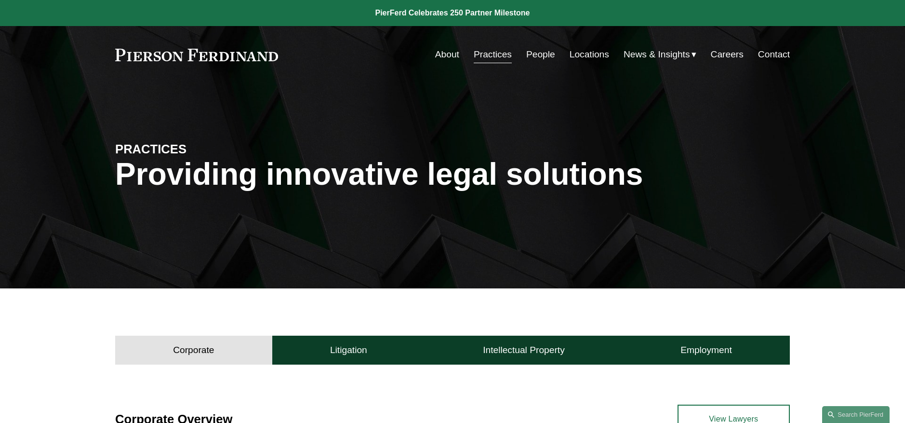  I want to click on a: Search this site, so click(856, 414).